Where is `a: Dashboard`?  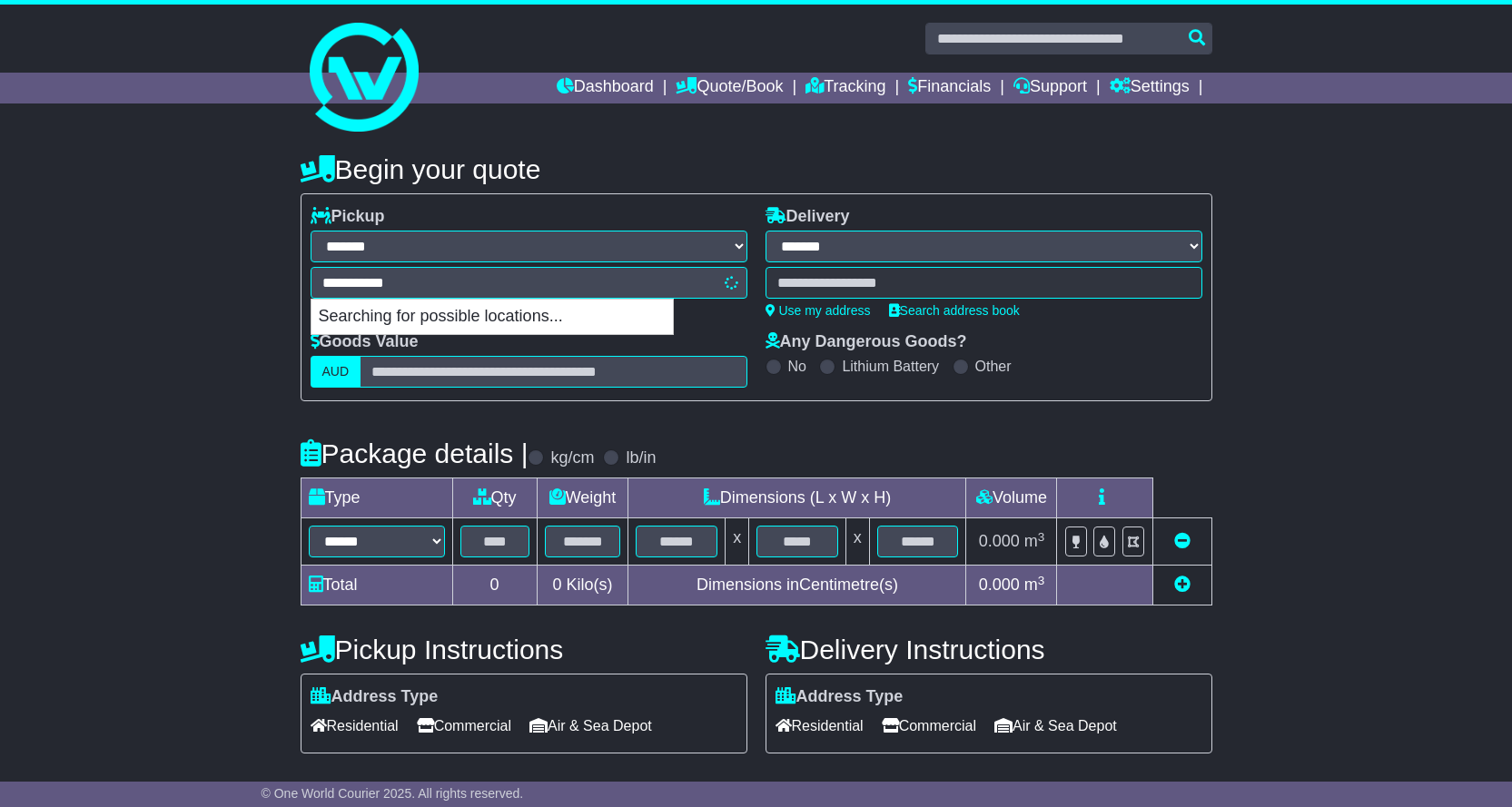 a: Dashboard is located at coordinates (605, 88).